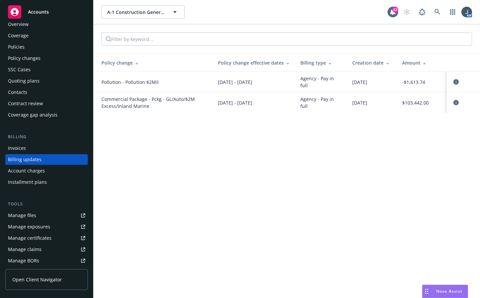 The height and width of the screenshot is (298, 480). Describe the element at coordinates (372, 63) in the screenshot. I see `div: Creation date` at that location.